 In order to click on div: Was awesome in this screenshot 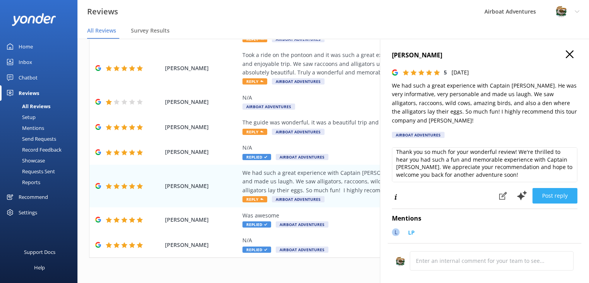, I will do `click(383, 215)`.